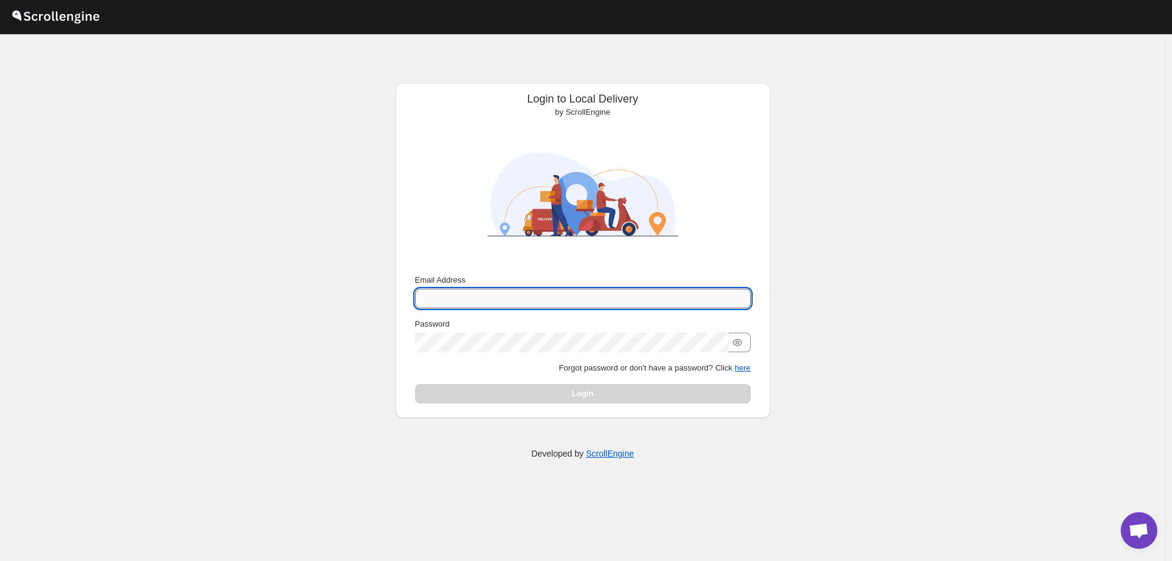 This screenshot has width=1172, height=561. Describe the element at coordinates (583, 106) in the screenshot. I see `div: Login to Local Delivery` at that location.